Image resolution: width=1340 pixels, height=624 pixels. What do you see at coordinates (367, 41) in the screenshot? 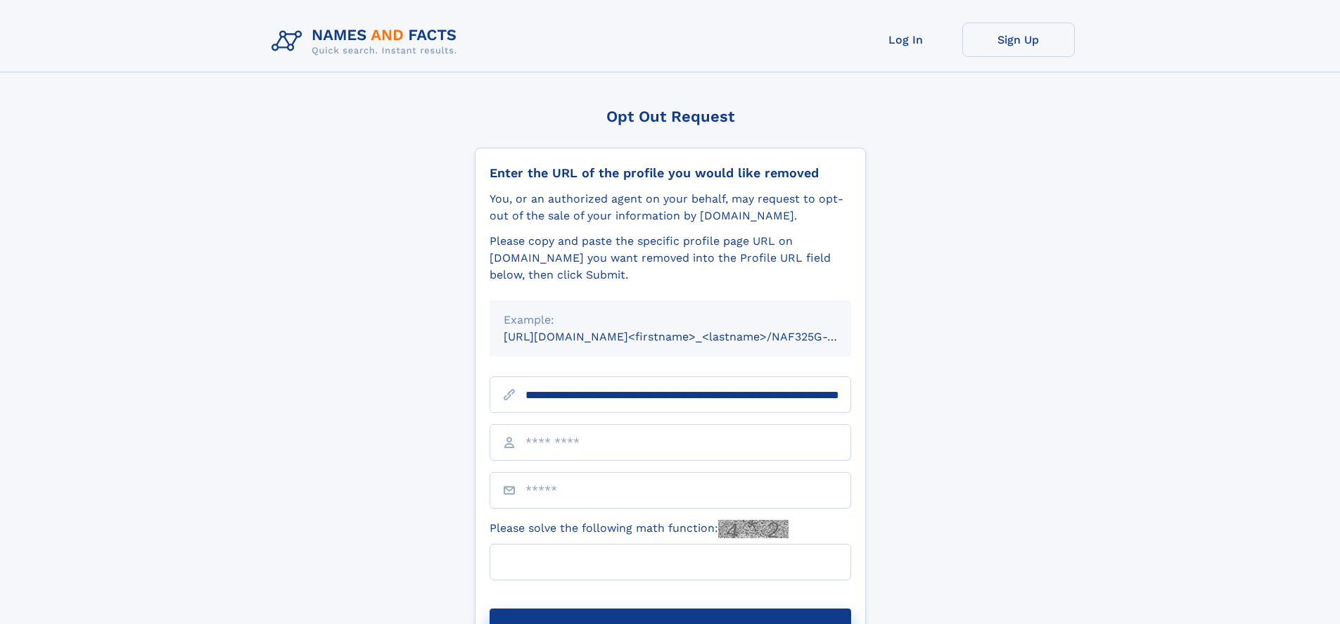
I see `img: Logo Names and Facts` at bounding box center [367, 41].